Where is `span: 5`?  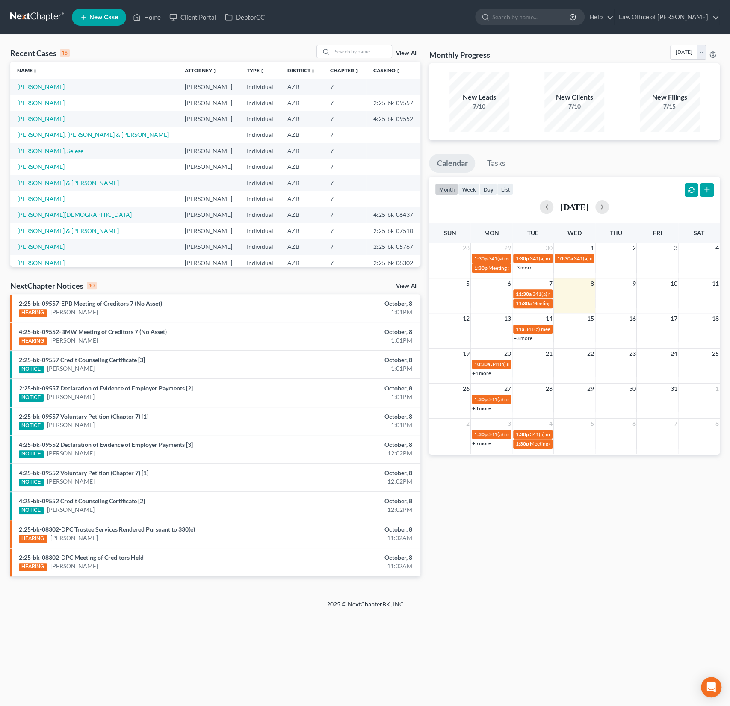 span: 5 is located at coordinates (592, 424).